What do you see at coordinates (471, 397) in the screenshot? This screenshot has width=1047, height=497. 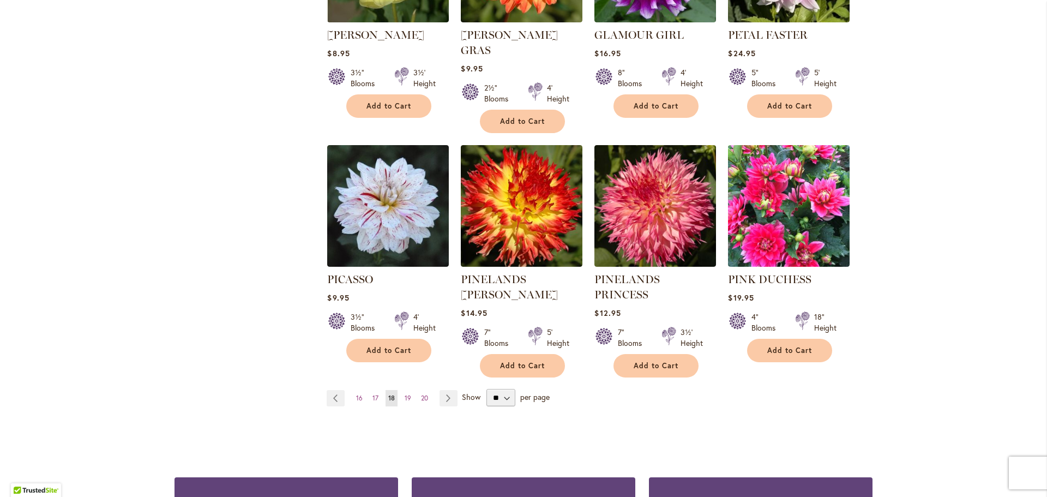 I see `span: Show` at bounding box center [471, 397].